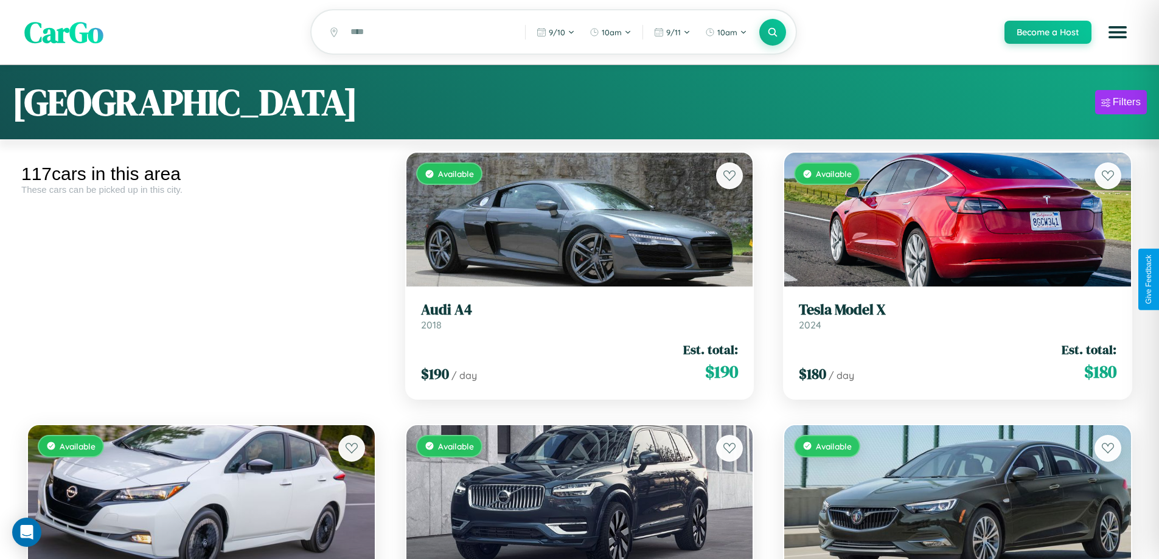 The image size is (1159, 559). I want to click on a: Tesla Model X2024, so click(958, 316).